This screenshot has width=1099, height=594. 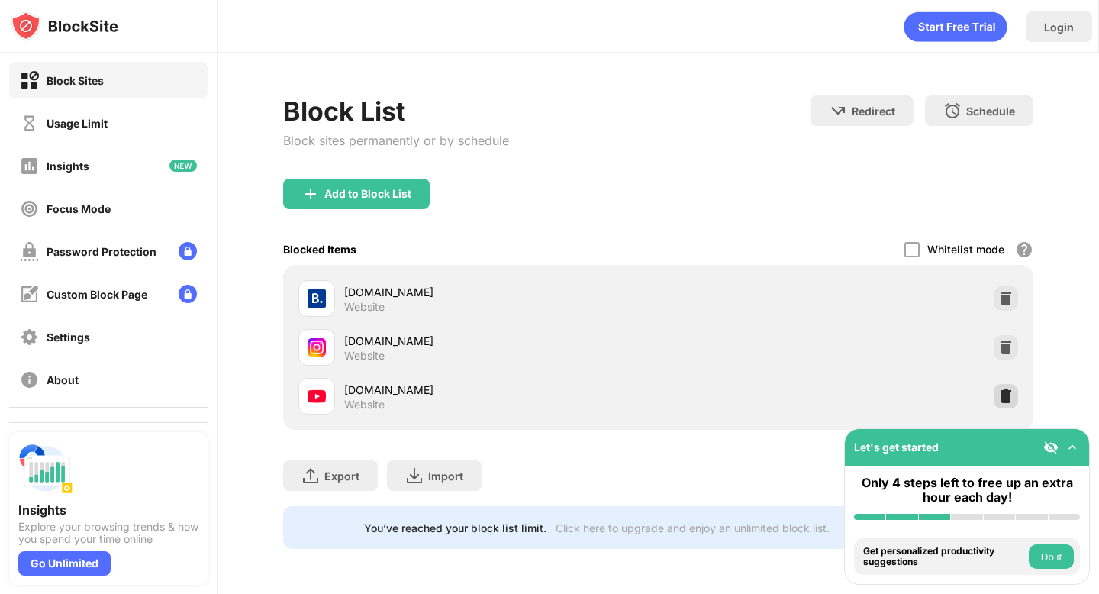 I want to click on button: Do it, so click(x=1051, y=556).